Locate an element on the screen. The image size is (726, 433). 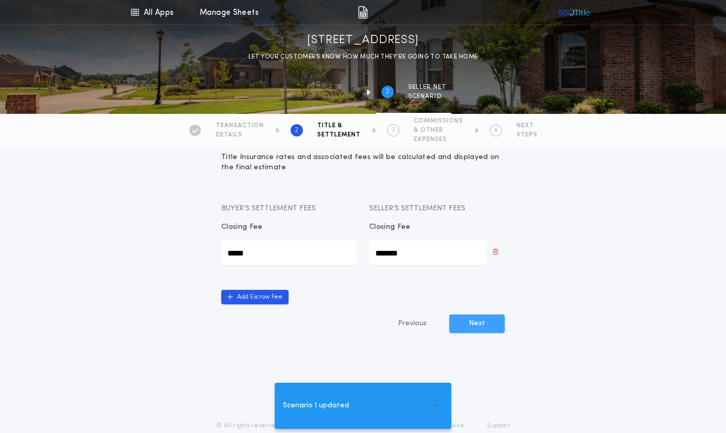
p: Seller’s Settlement Fees is located at coordinates (437, 209).